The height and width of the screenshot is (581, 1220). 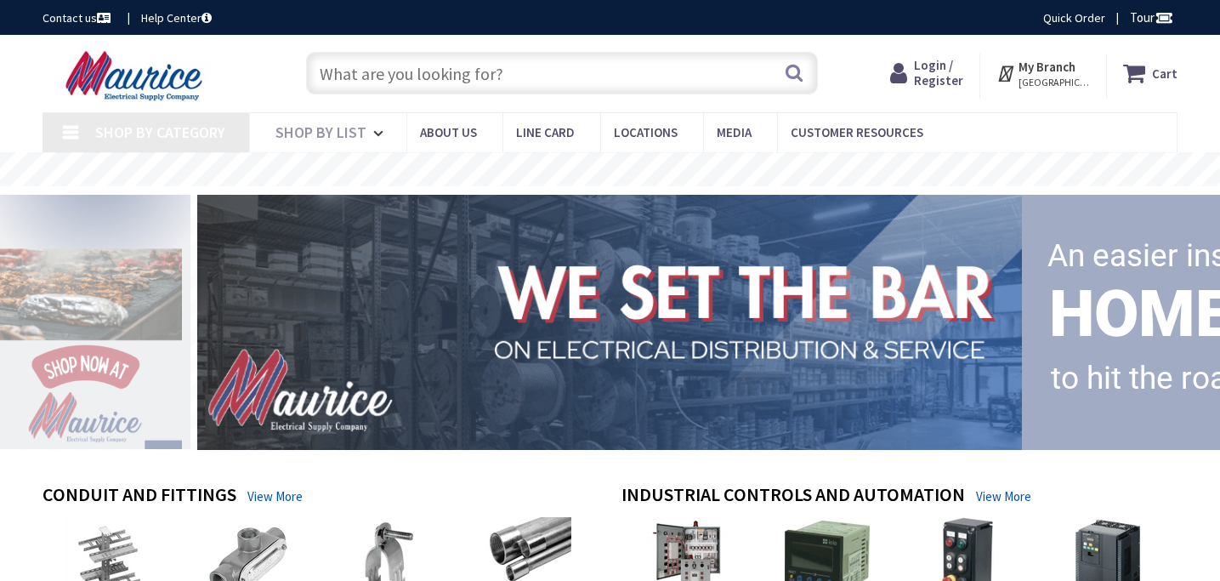 What do you see at coordinates (78, 18) in the screenshot?
I see `a: Contact us` at bounding box center [78, 18].